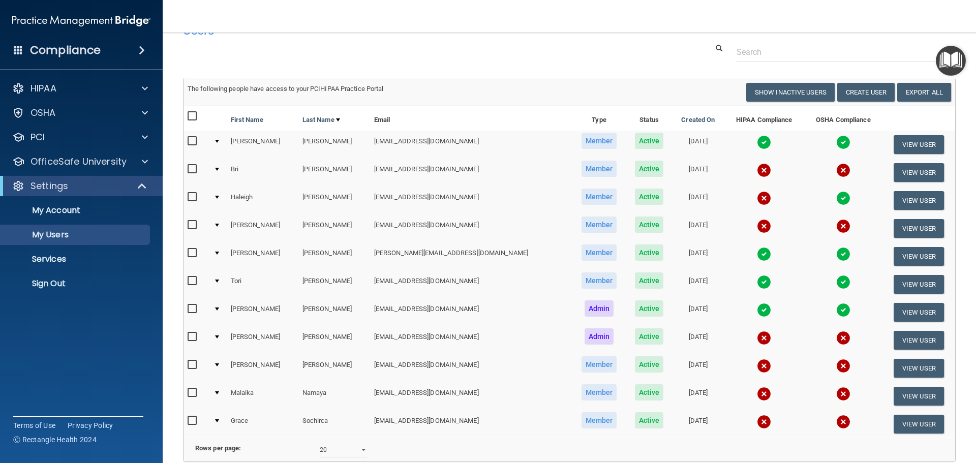 Image resolution: width=976 pixels, height=463 pixels. Describe the element at coordinates (80, 88) in the screenshot. I see `a: HIPAA` at that location.